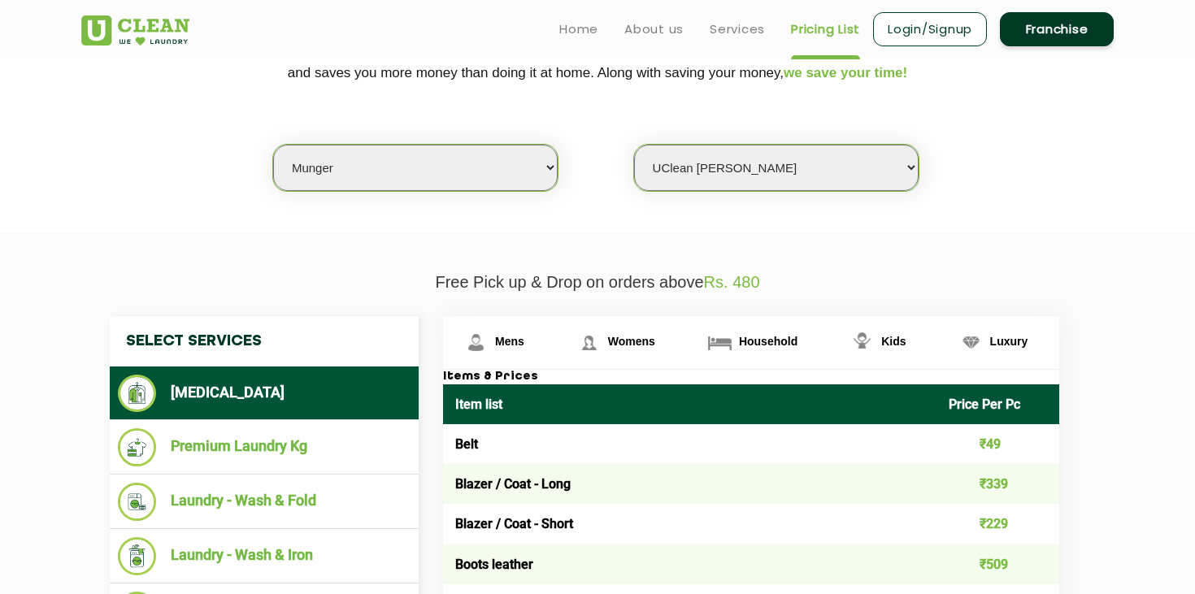 This screenshot has width=1195, height=594. I want to click on td: Belt, so click(690, 444).